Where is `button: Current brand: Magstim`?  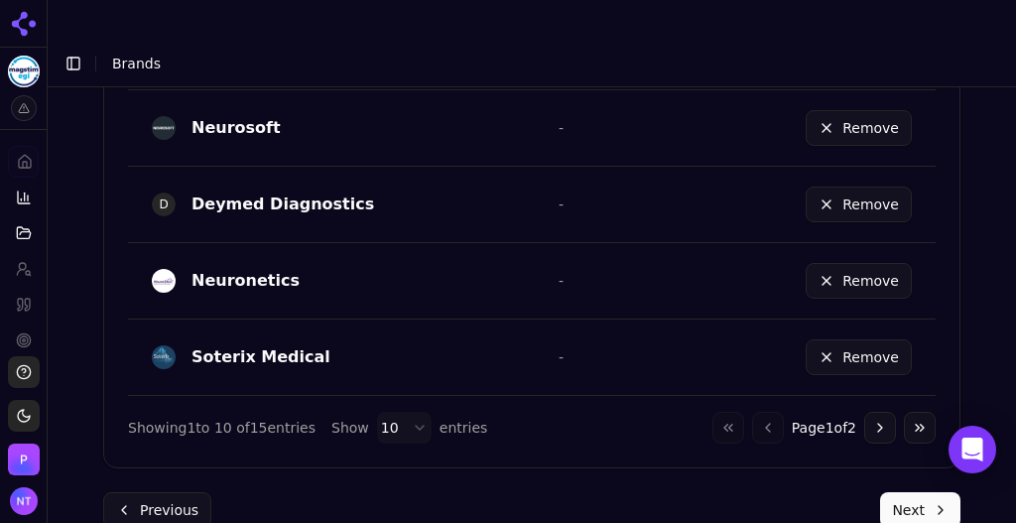
button: Current brand: Magstim is located at coordinates (24, 71).